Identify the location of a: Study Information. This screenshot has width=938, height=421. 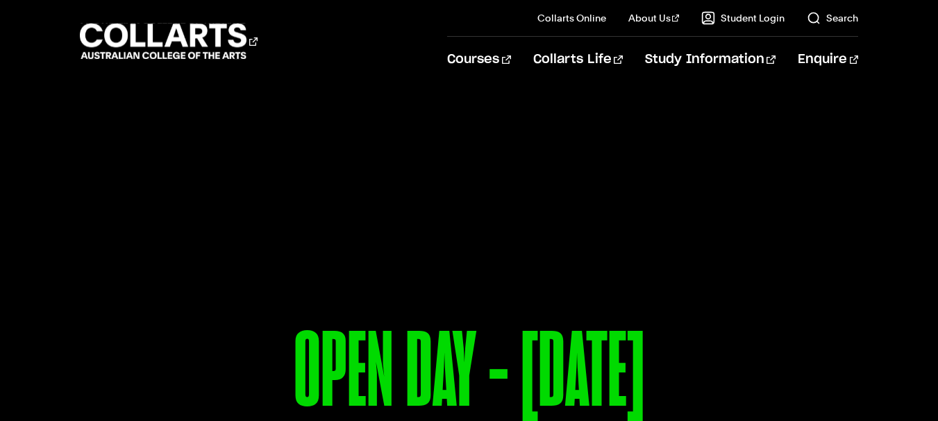
(710, 60).